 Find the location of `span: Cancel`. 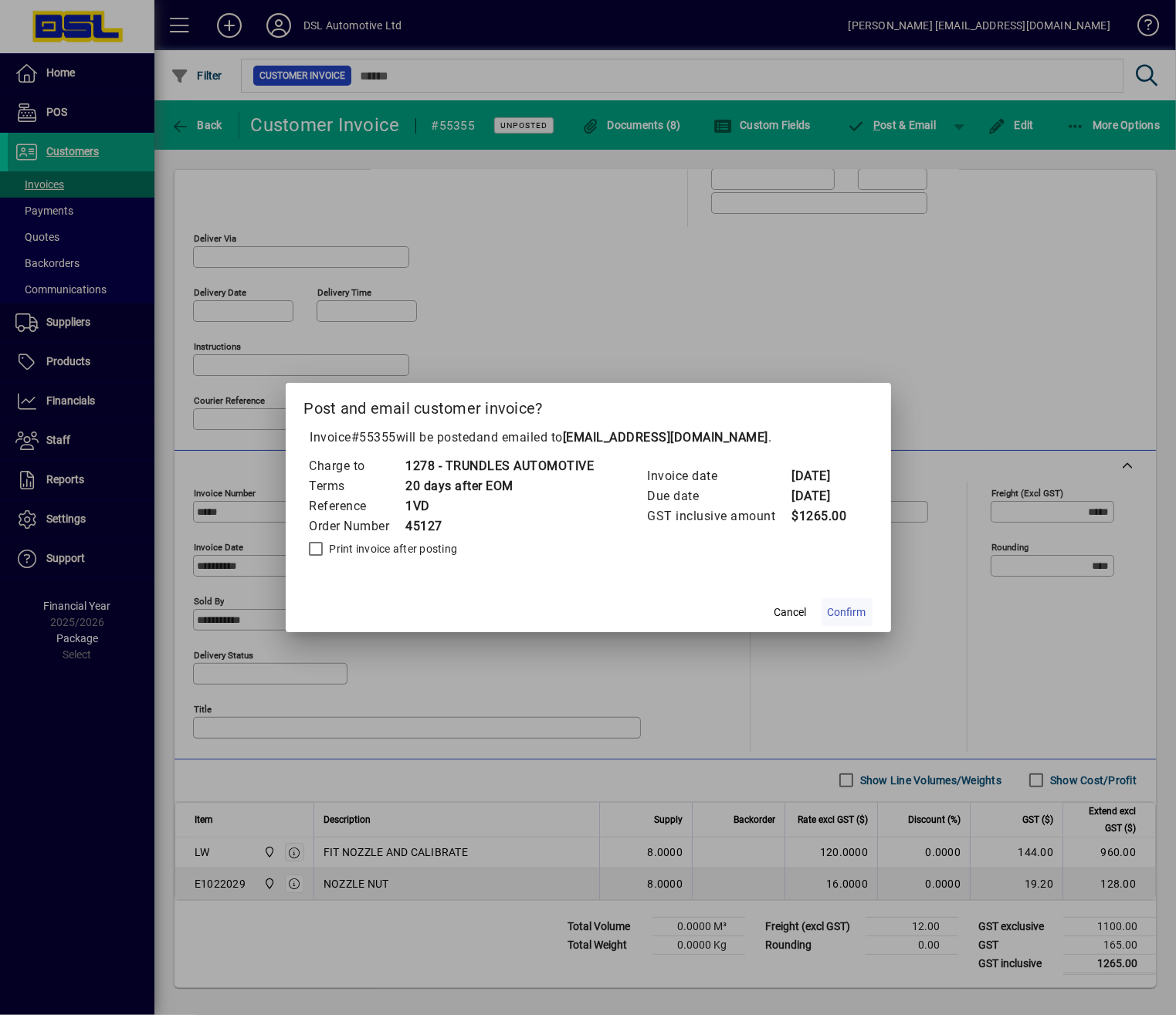

span: Cancel is located at coordinates (790, 612).